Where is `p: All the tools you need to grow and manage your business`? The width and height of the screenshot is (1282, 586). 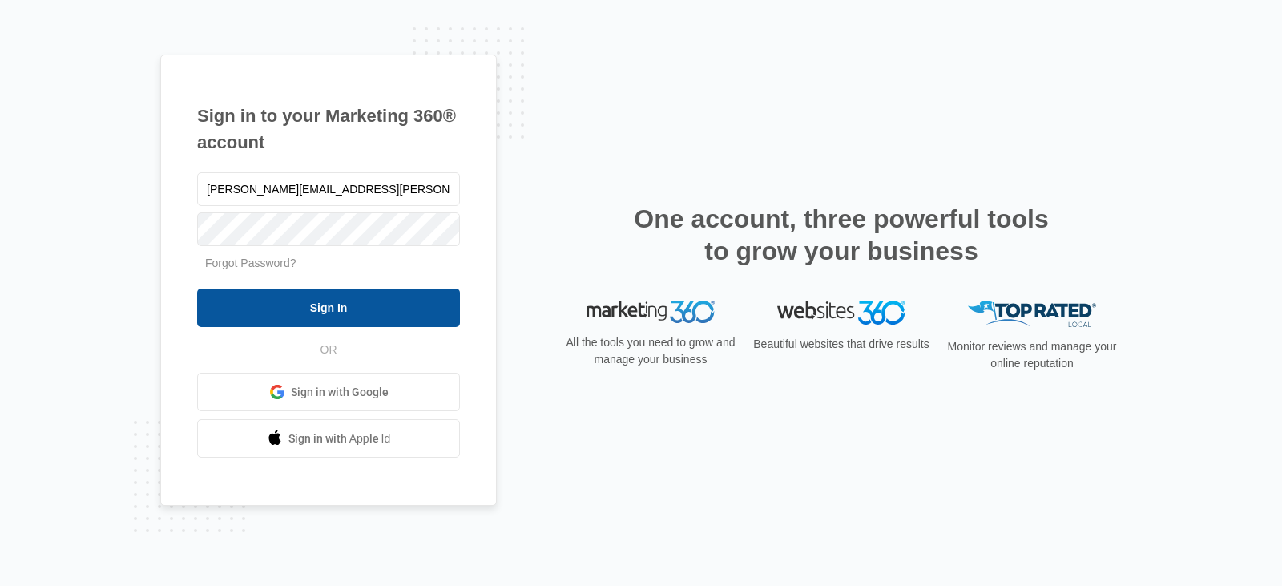
p: All the tools you need to grow and manage your business is located at coordinates (651, 351).